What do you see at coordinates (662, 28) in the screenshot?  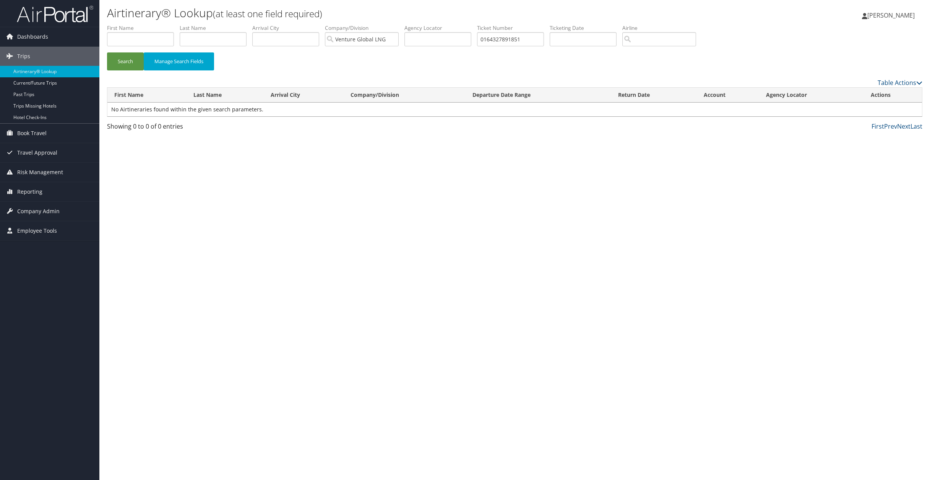 I see `label: Airline` at bounding box center [662, 28].